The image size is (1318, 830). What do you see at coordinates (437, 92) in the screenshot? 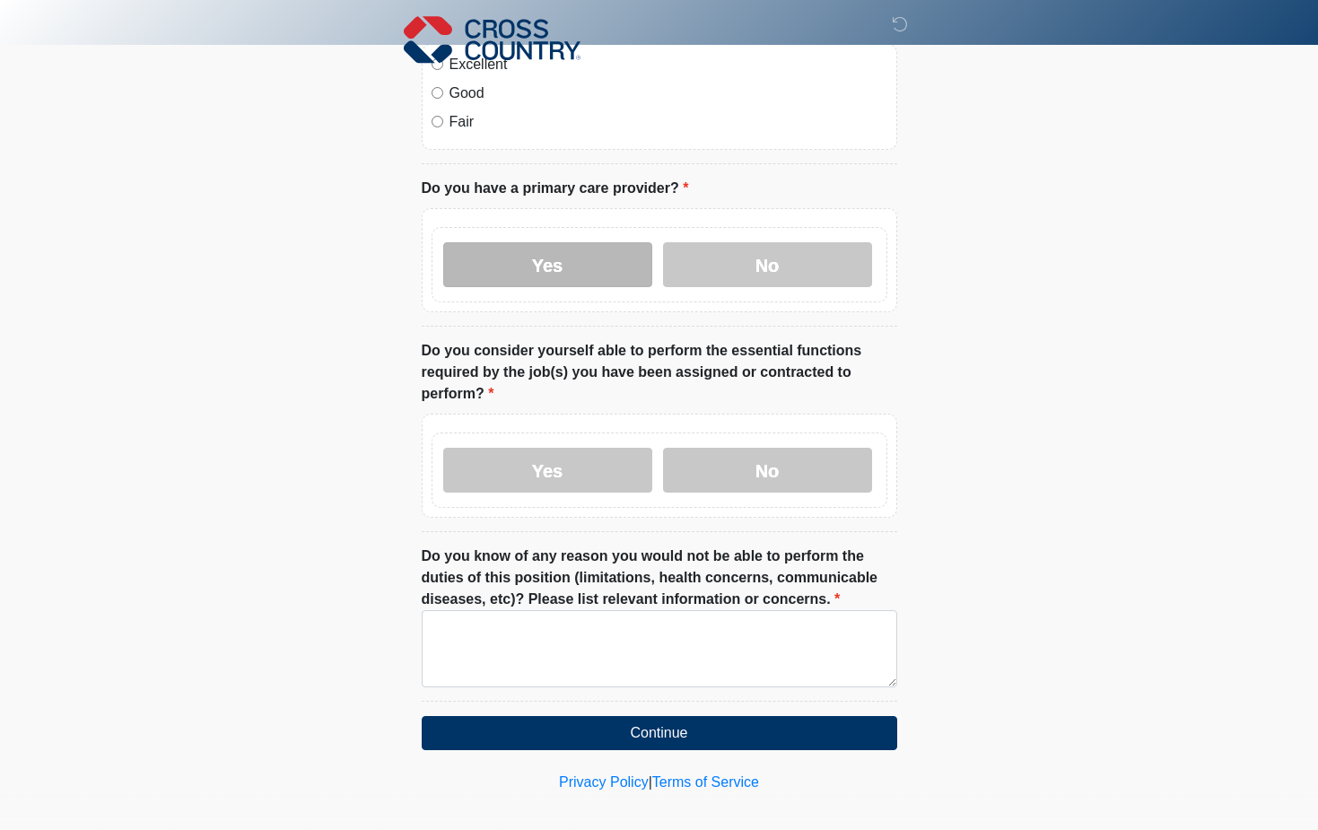
I see `input: Good` at bounding box center [437, 92].